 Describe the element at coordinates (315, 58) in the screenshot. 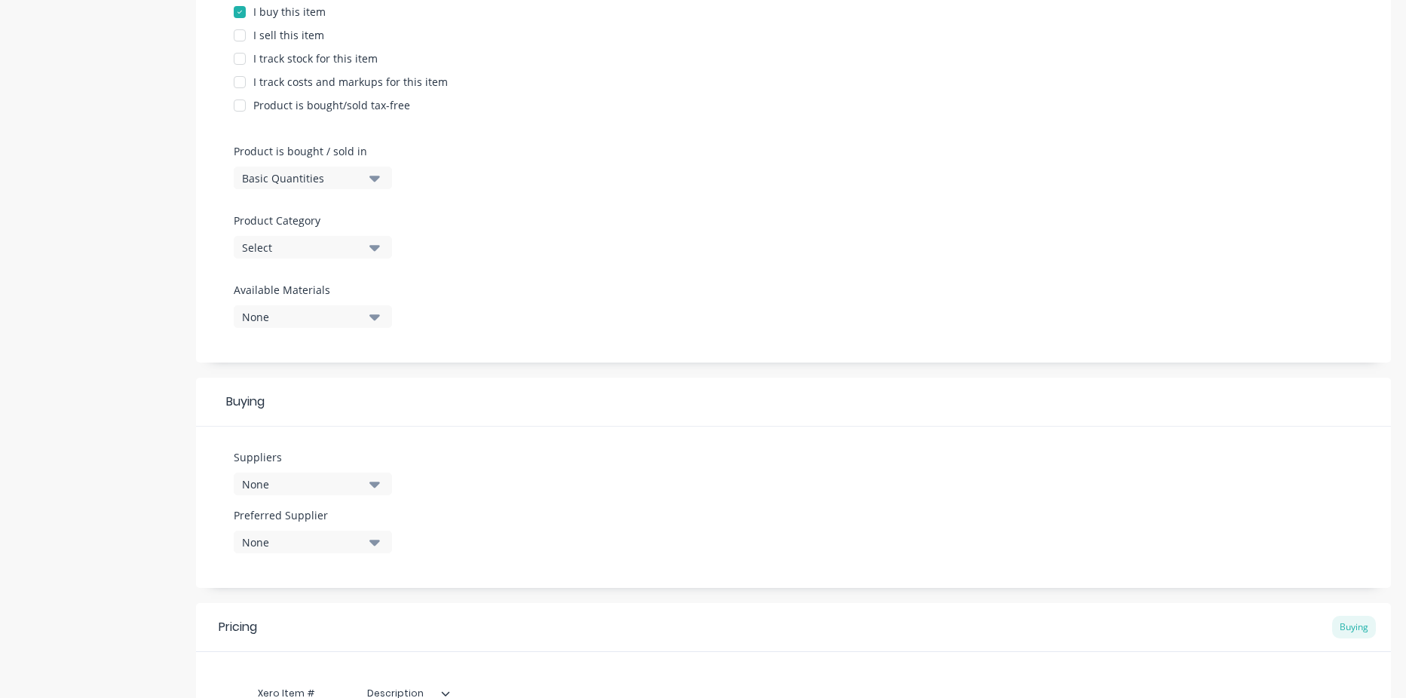

I see `div: I track stock for this item` at that location.